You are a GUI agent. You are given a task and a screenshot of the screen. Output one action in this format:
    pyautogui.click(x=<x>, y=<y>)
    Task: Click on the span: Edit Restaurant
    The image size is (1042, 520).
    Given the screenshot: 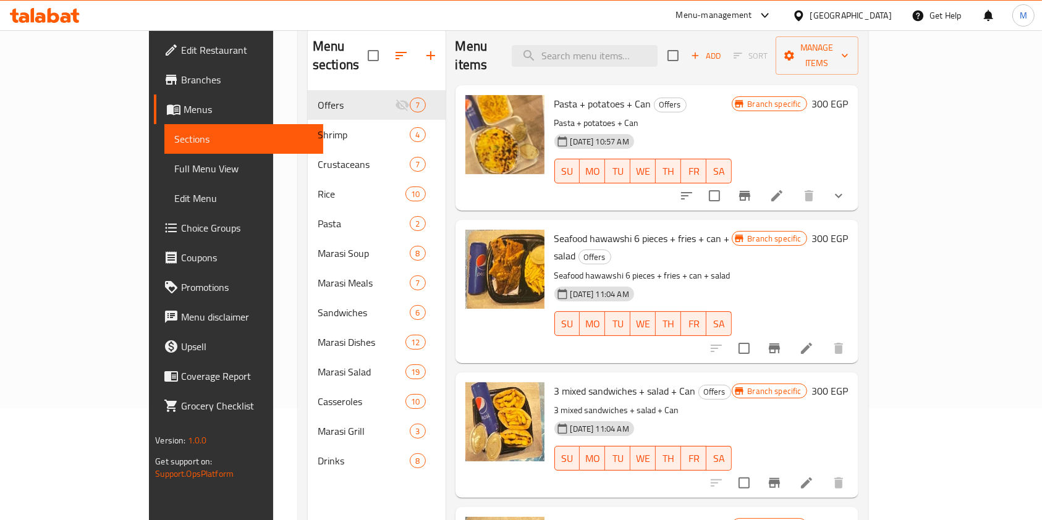 What is the action you would take?
    pyautogui.click(x=247, y=50)
    